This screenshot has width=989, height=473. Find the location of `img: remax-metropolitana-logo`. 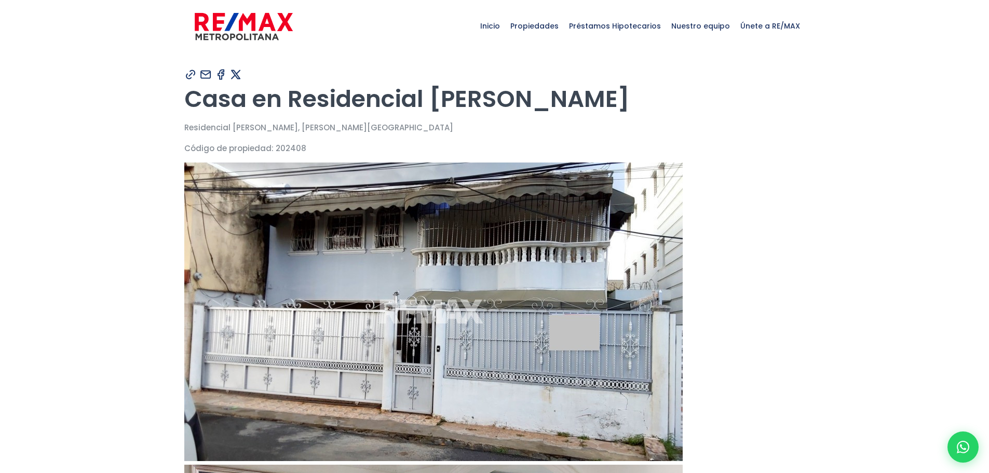

img: remax-metropolitana-logo is located at coordinates (244, 26).